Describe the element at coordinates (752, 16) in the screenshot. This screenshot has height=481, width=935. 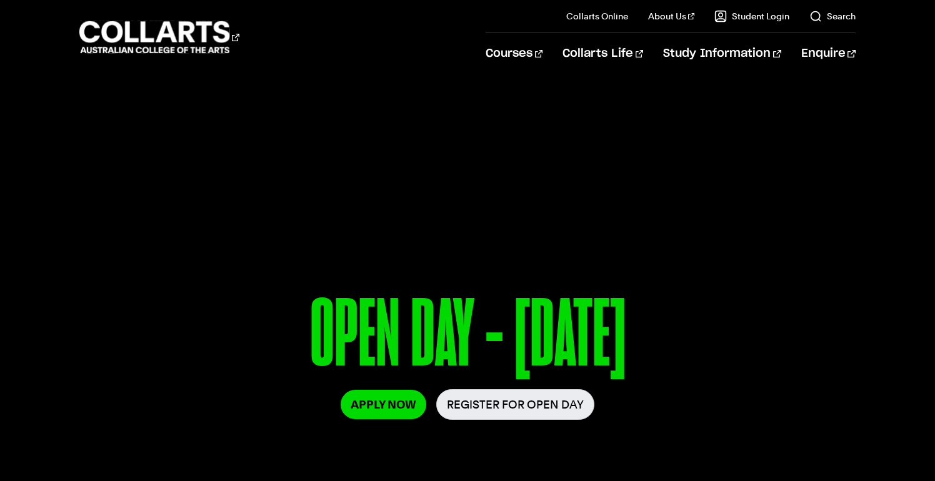
I see `a: Student Login` at that location.